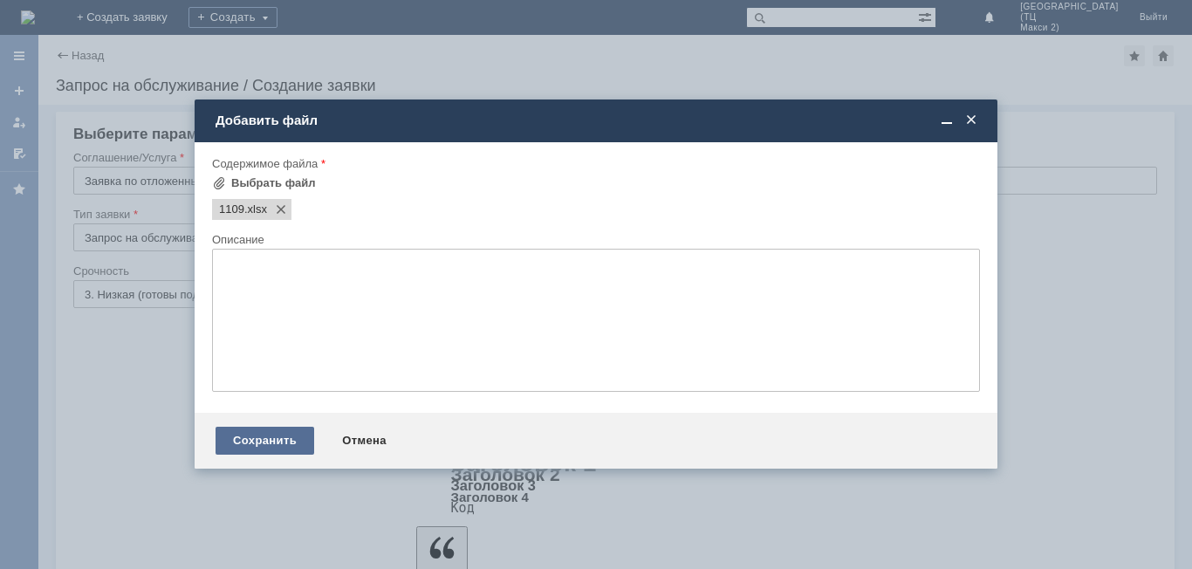  Describe the element at coordinates (947, 120) in the screenshot. I see `span: Свернуть (Ctrl + M)` at that location.